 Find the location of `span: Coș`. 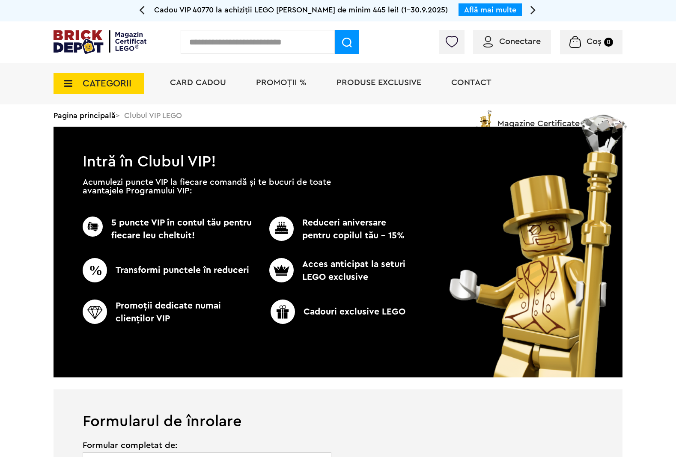

span: Coș is located at coordinates (594, 42).